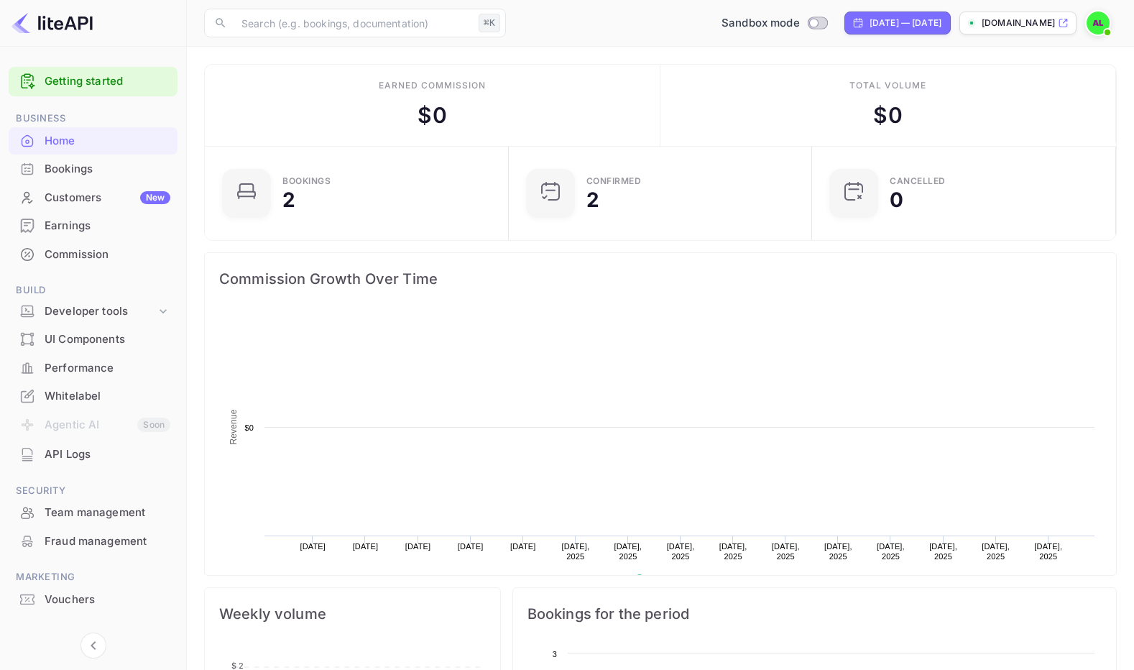  What do you see at coordinates (918, 181) in the screenshot?
I see `div: CANCELLED` at bounding box center [918, 181].